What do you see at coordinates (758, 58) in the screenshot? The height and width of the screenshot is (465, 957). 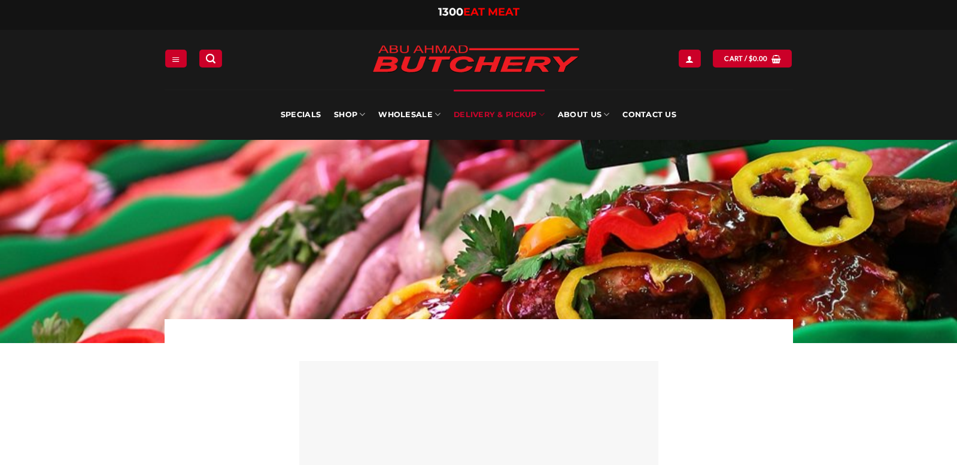 I see `bdi: 0.00` at bounding box center [758, 58].